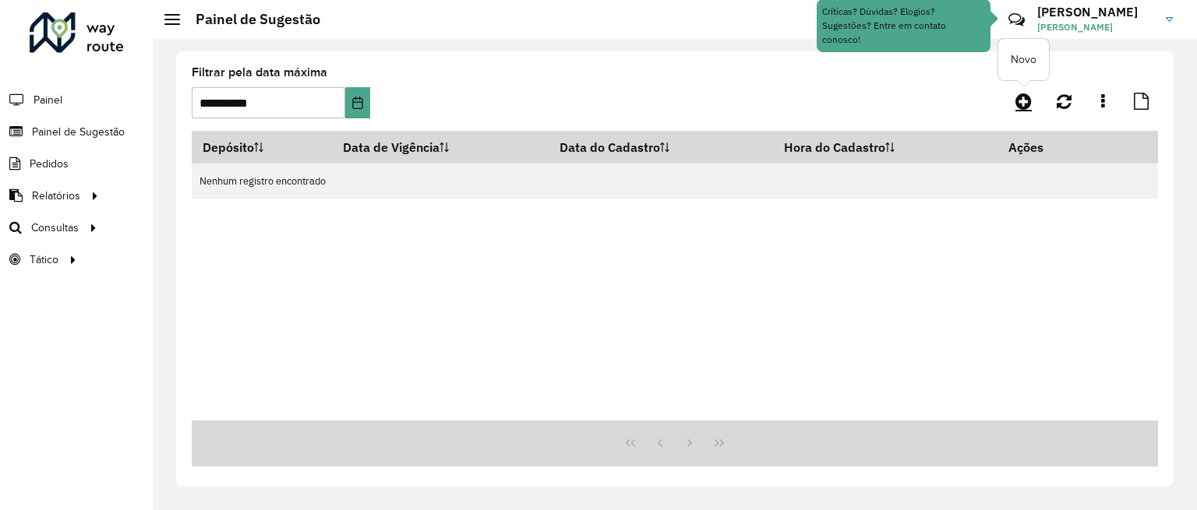 Image resolution: width=1197 pixels, height=510 pixels. I want to click on div: Novo, so click(1023, 59).